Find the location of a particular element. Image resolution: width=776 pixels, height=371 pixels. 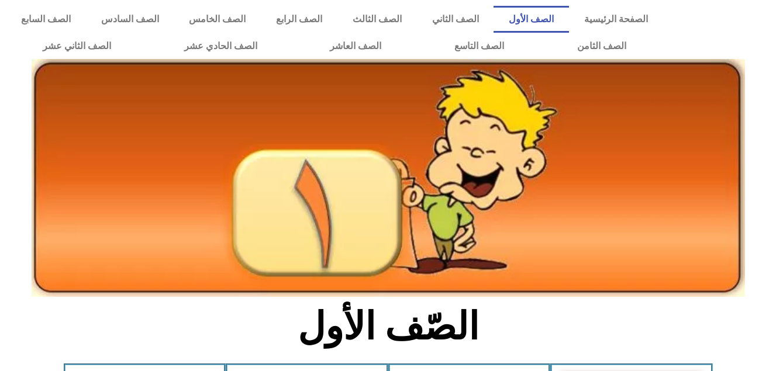

a: الصف العاشر is located at coordinates (355, 46).